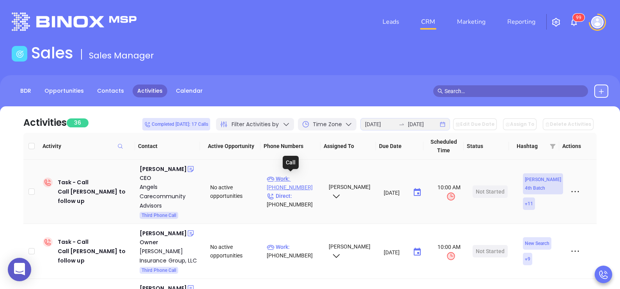 The height and width of the screenshot is (289, 620). I want to click on h1: Sales, so click(52, 53).